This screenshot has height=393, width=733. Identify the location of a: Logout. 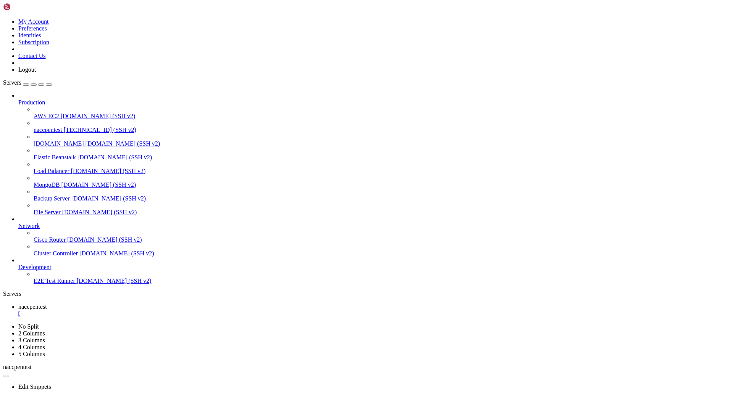
(27, 69).